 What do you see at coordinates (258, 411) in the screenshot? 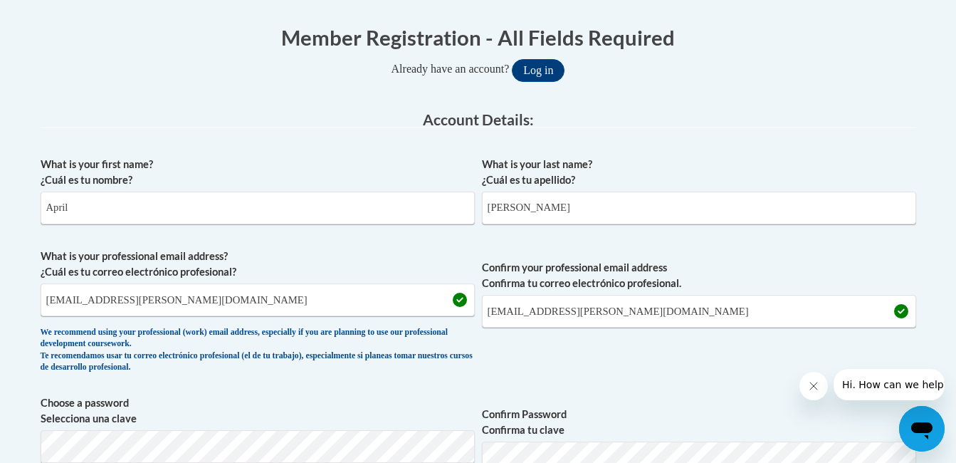
I see `label: Choose a password Selecciona una clave` at bounding box center [258, 411].